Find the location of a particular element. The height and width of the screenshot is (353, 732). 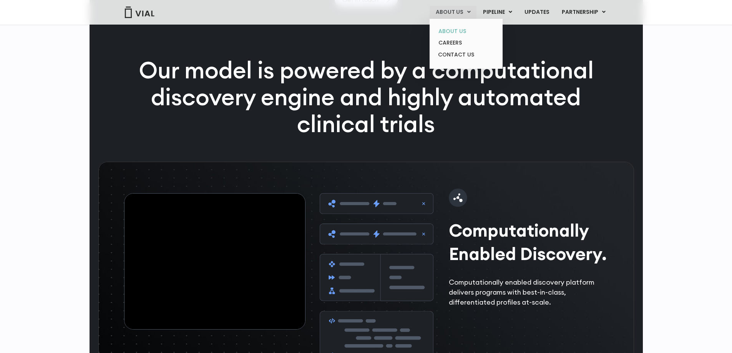

img: Vial Logo is located at coordinates (140, 12).